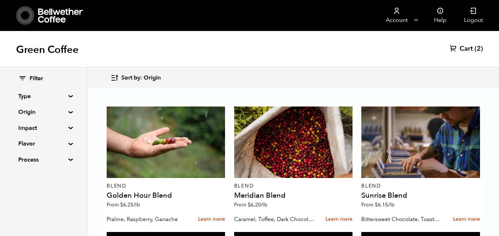  Describe the element at coordinates (43, 128) in the screenshot. I see `summary: Impact` at that location.